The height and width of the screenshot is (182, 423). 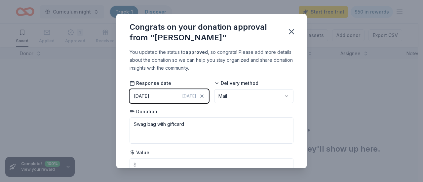 What do you see at coordinates (236, 83) in the screenshot?
I see `span: Delivery method` at bounding box center [236, 83].